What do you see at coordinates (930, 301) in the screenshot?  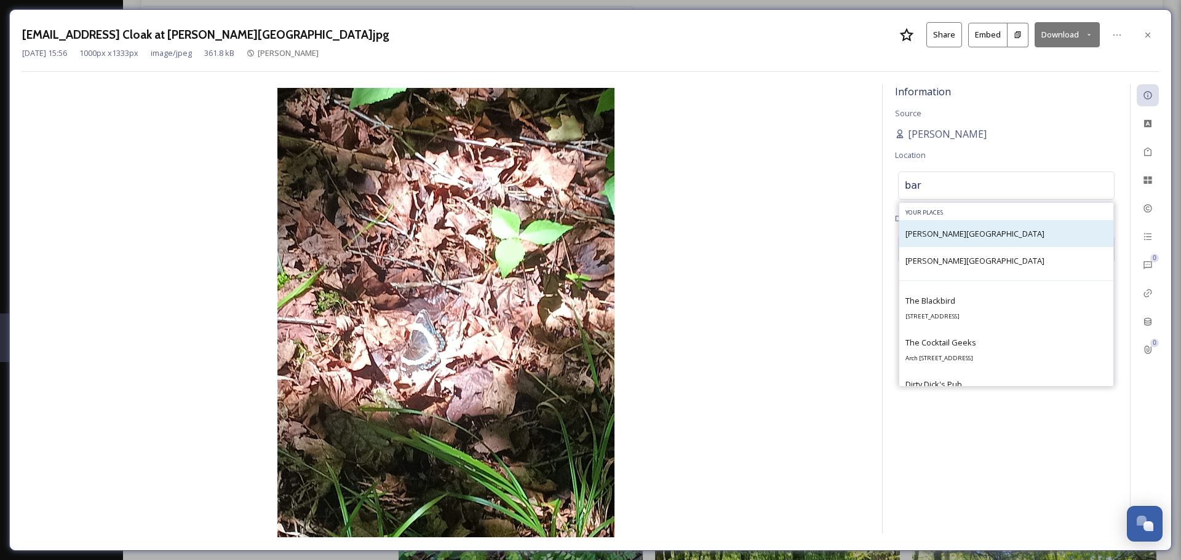 I see `span: The Blackbird` at bounding box center [930, 301].